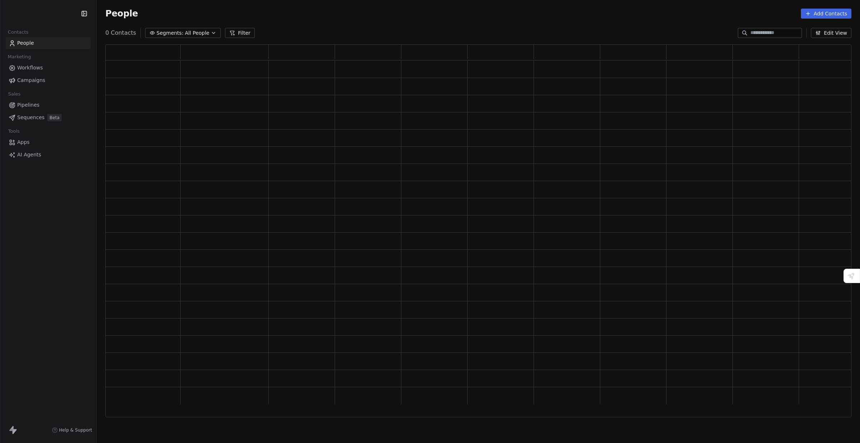  I want to click on span: AI Agents, so click(29, 155).